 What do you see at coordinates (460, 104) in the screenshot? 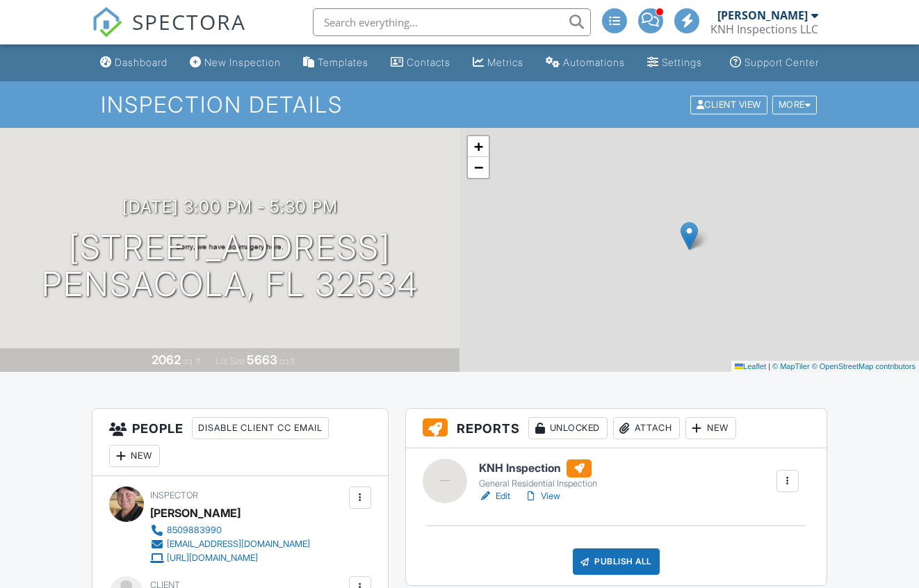
I see `h1: Inspection Details` at bounding box center [460, 104].